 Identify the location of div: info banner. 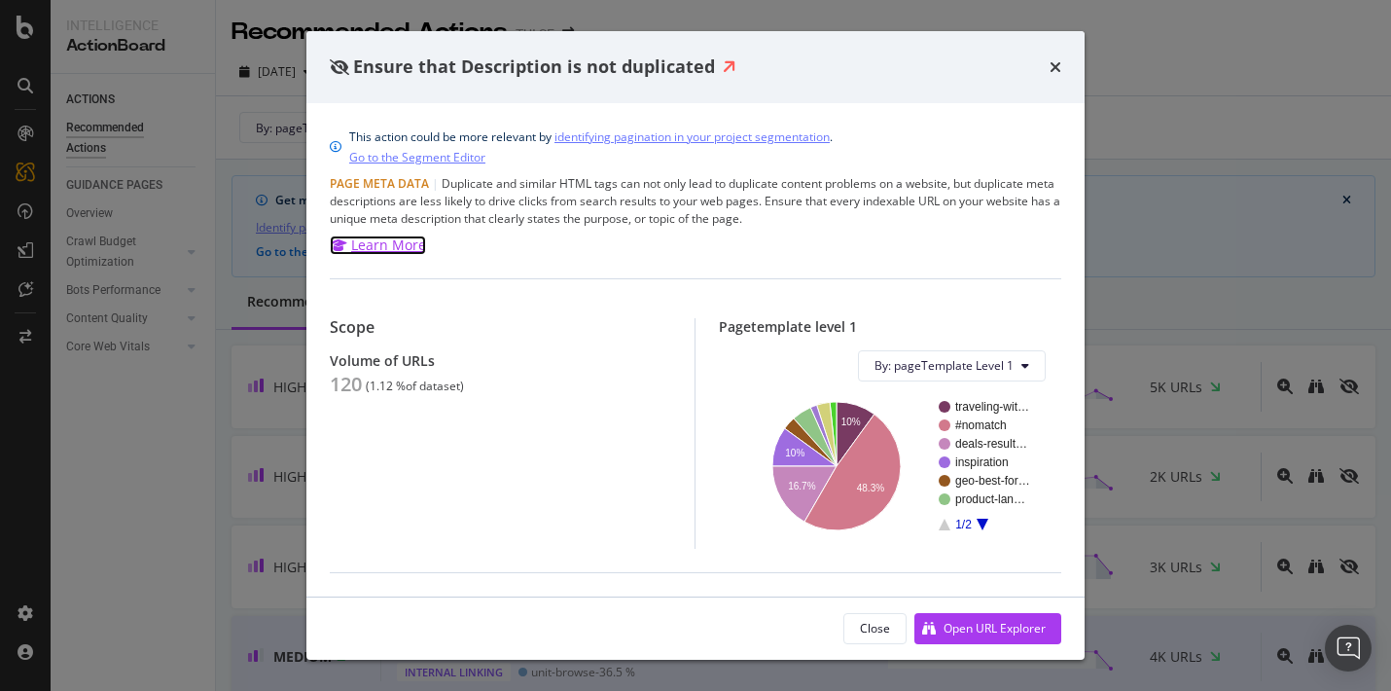
(695, 147).